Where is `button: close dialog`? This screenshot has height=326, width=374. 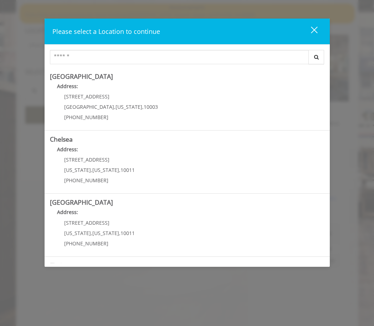 button: close dialog is located at coordinates (310, 31).